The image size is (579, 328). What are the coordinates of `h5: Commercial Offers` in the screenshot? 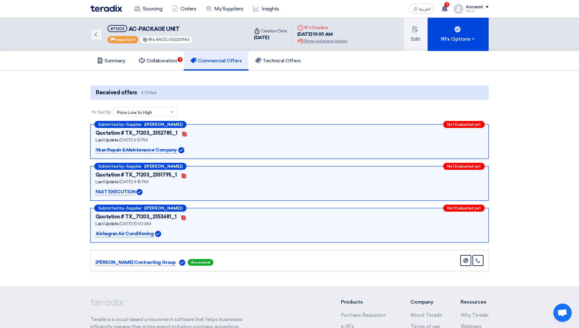 It's located at (216, 61).